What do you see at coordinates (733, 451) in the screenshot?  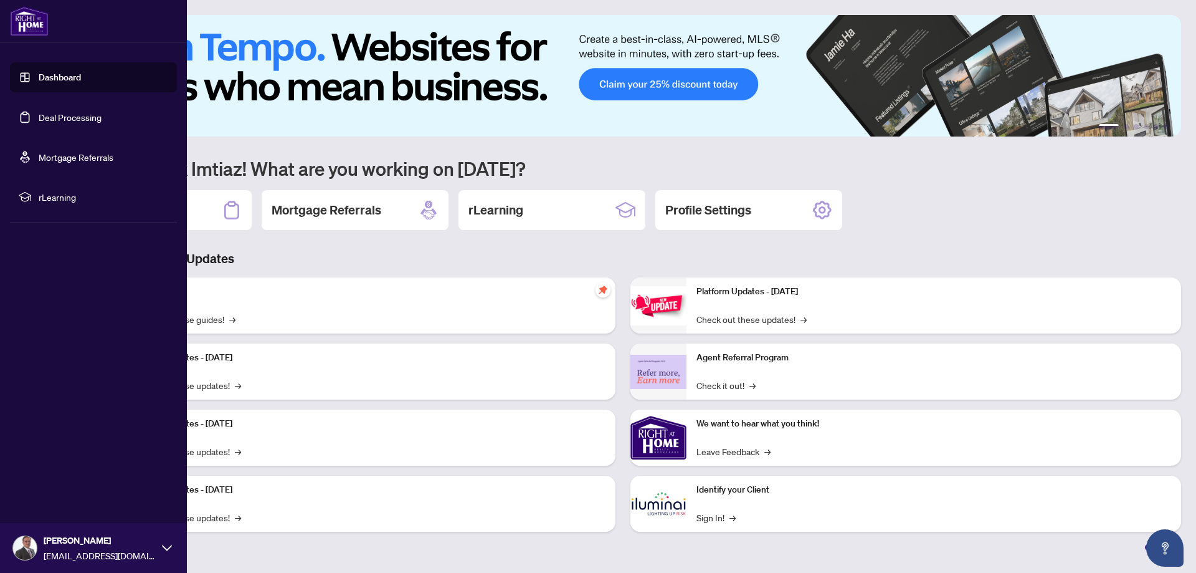 I see `a: Leave Feedback→` at bounding box center [733, 451].